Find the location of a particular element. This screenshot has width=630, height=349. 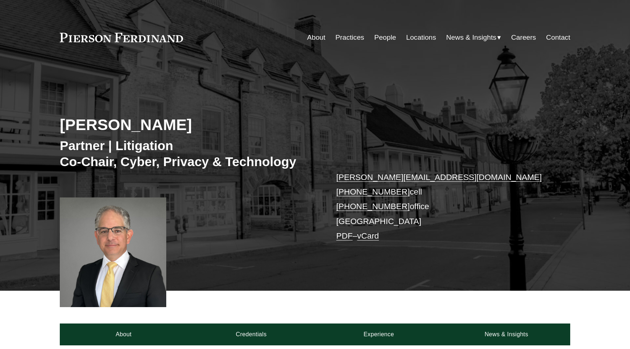

a: Careers is located at coordinates (524, 38).